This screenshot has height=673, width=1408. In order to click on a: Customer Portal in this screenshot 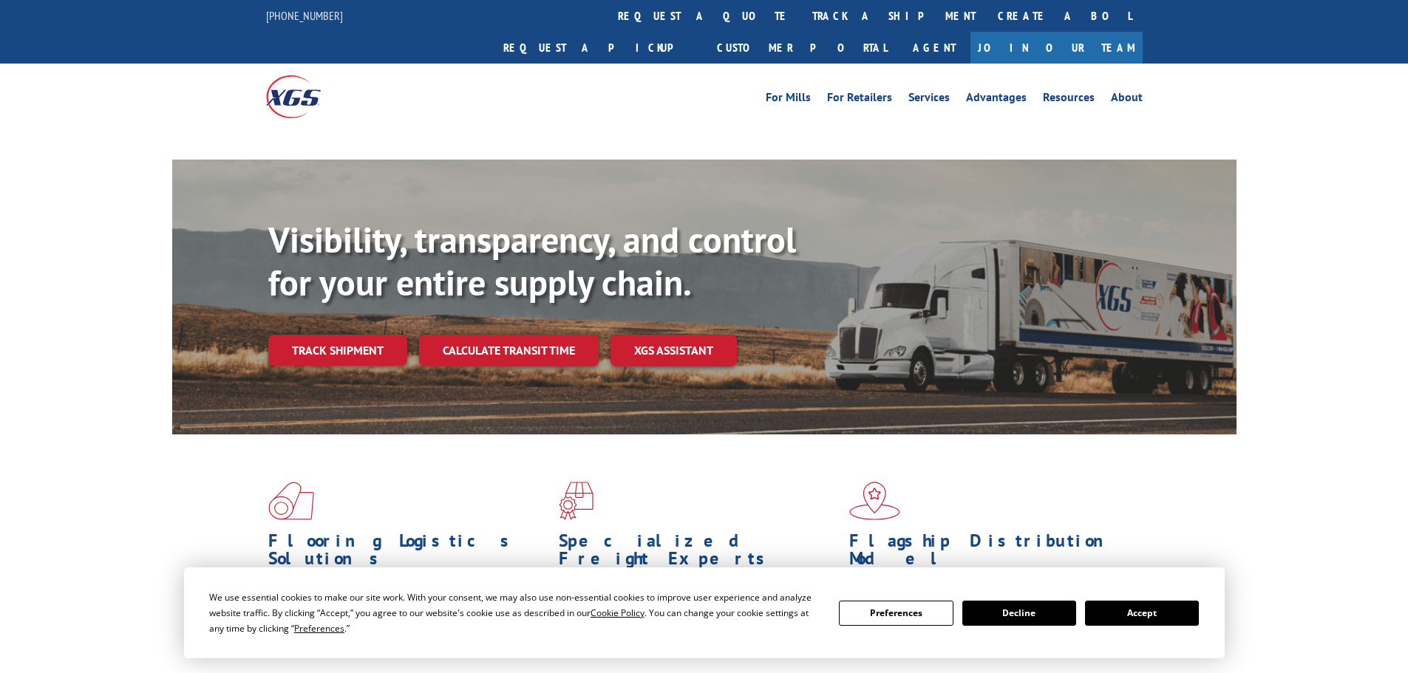, I will do `click(802, 47)`.